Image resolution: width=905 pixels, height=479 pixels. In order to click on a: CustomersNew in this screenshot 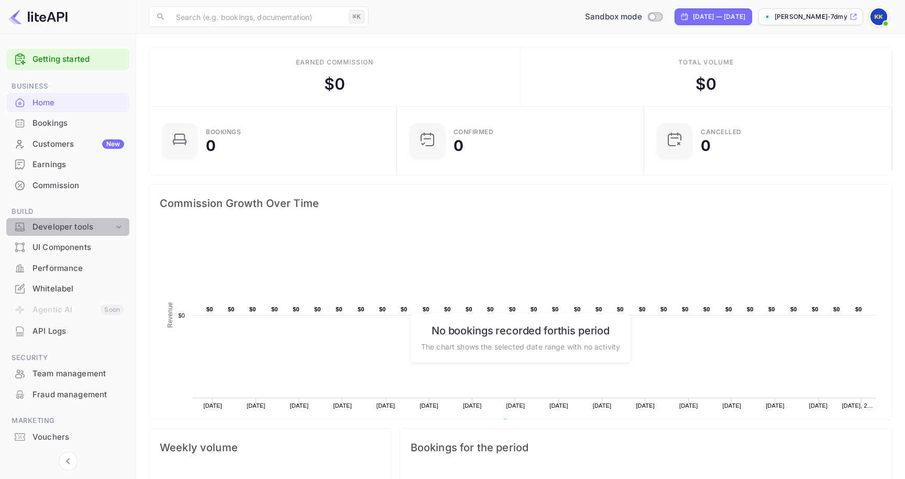, I will do `click(68, 143)`.